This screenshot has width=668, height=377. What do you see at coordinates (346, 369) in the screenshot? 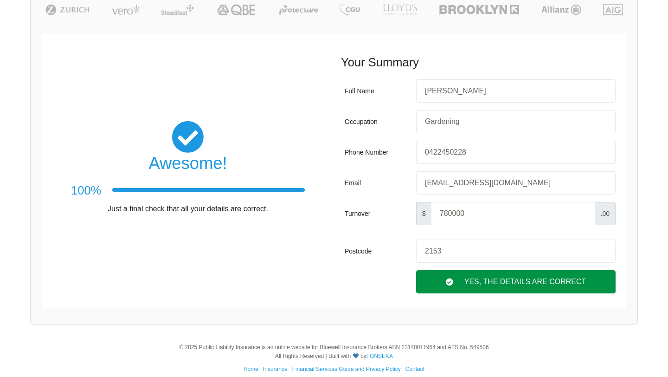
I see `a: Financial Services Guide and Privacy Policy` at bounding box center [346, 369].